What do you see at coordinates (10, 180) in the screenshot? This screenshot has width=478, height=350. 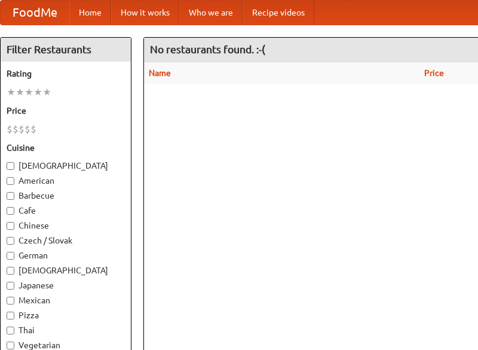 I see `input: American` at bounding box center [10, 180].